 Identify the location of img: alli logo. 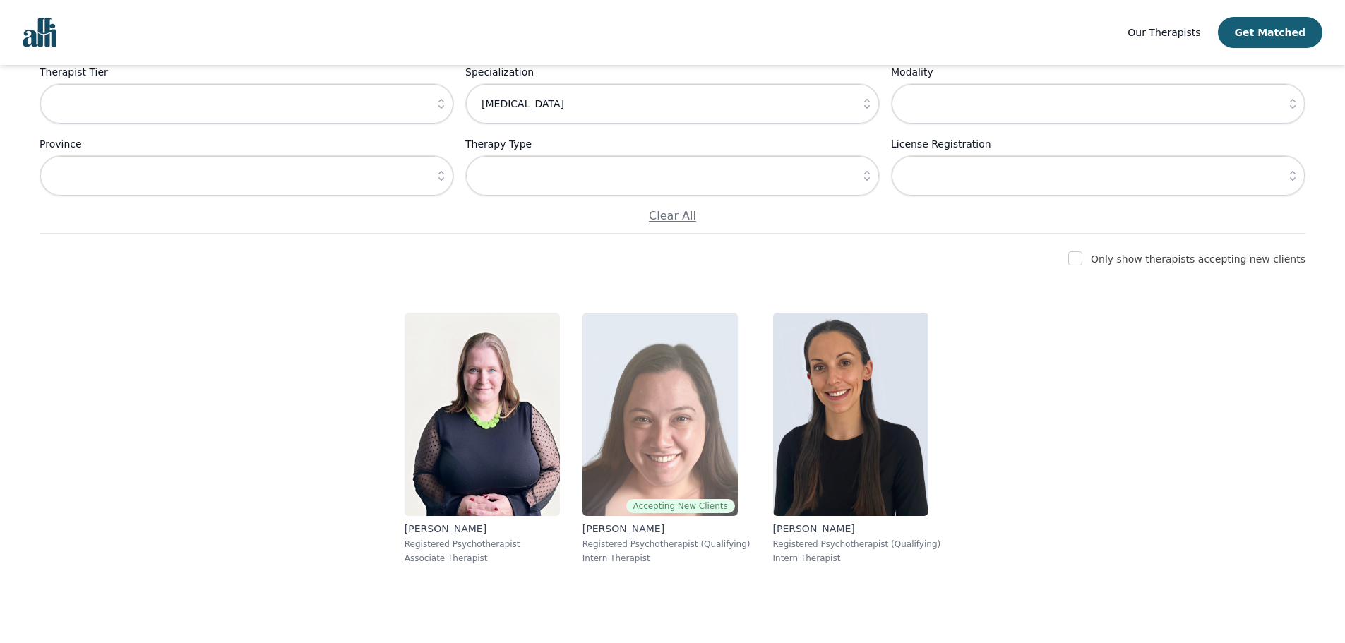
(40, 32).